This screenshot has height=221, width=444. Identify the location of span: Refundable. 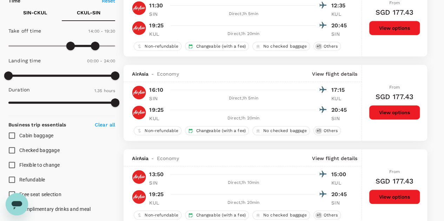
(32, 180).